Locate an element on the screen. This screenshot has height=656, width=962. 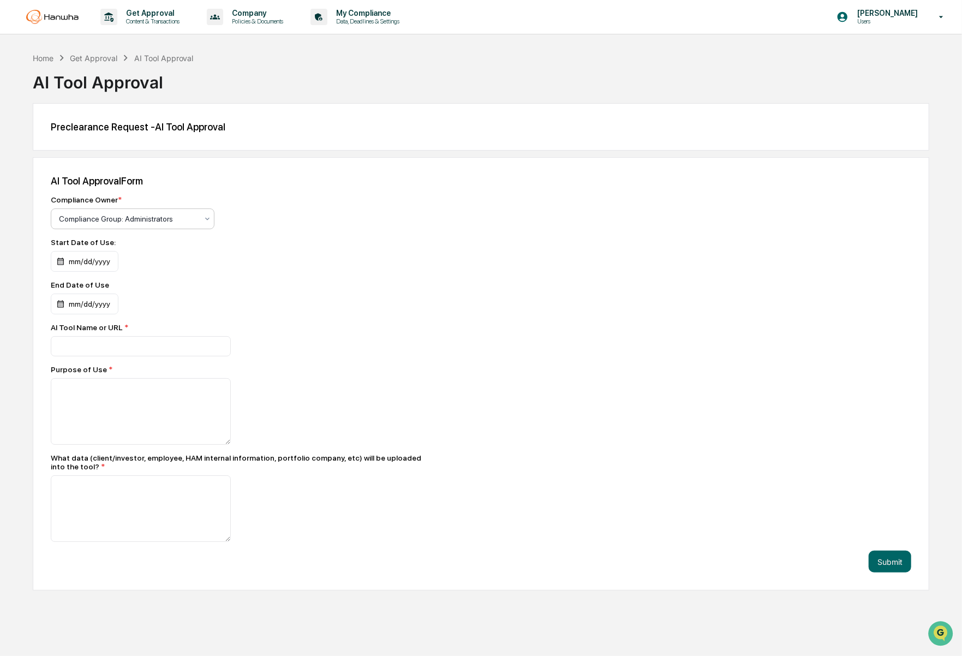
img: 1746055101610-c473b297-6a78-478c-a979-82029cc54cd1 is located at coordinates (21, 93).